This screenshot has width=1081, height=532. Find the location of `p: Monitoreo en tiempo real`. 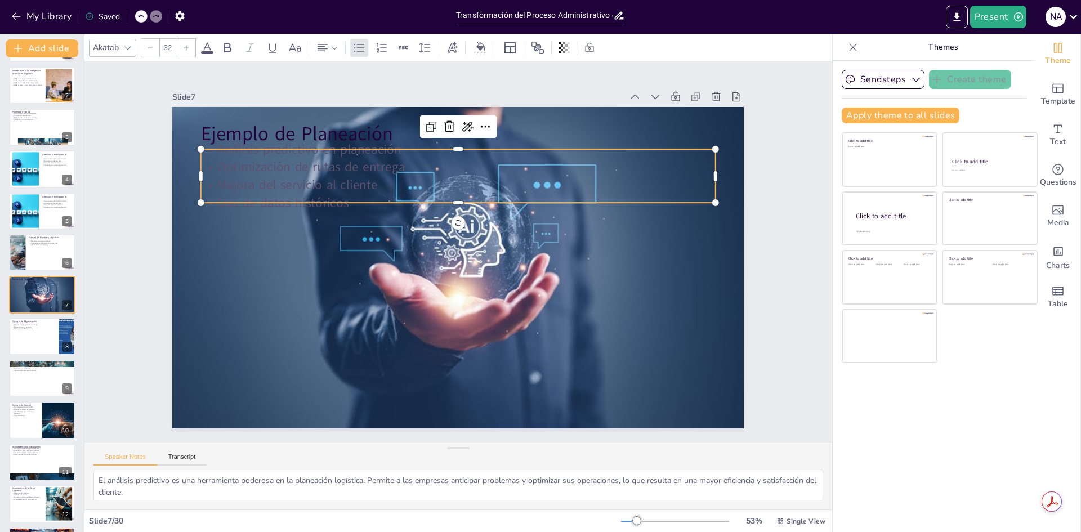

p: Monitoreo en tiempo real is located at coordinates (57, 161).